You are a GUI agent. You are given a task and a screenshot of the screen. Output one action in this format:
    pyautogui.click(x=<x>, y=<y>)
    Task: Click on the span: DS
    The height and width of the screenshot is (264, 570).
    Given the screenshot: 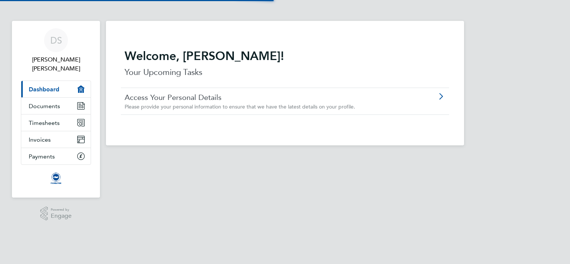 What is the action you would take?
    pyautogui.click(x=56, y=40)
    